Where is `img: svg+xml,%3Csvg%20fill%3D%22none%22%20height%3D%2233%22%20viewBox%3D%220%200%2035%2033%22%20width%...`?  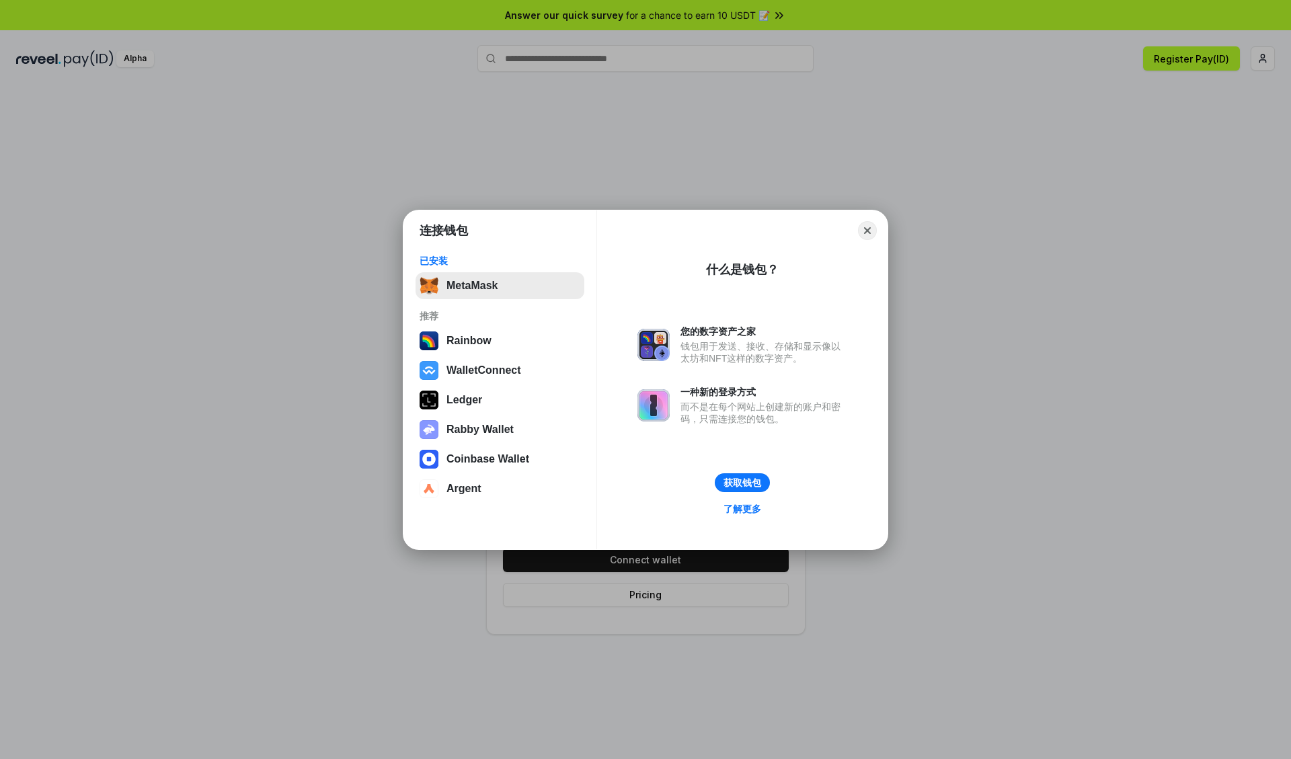 img: svg+xml,%3Csvg%20fill%3D%22none%22%20height%3D%2233%22%20viewBox%3D%220%200%2035%2033%22%20width%... is located at coordinates (429, 286).